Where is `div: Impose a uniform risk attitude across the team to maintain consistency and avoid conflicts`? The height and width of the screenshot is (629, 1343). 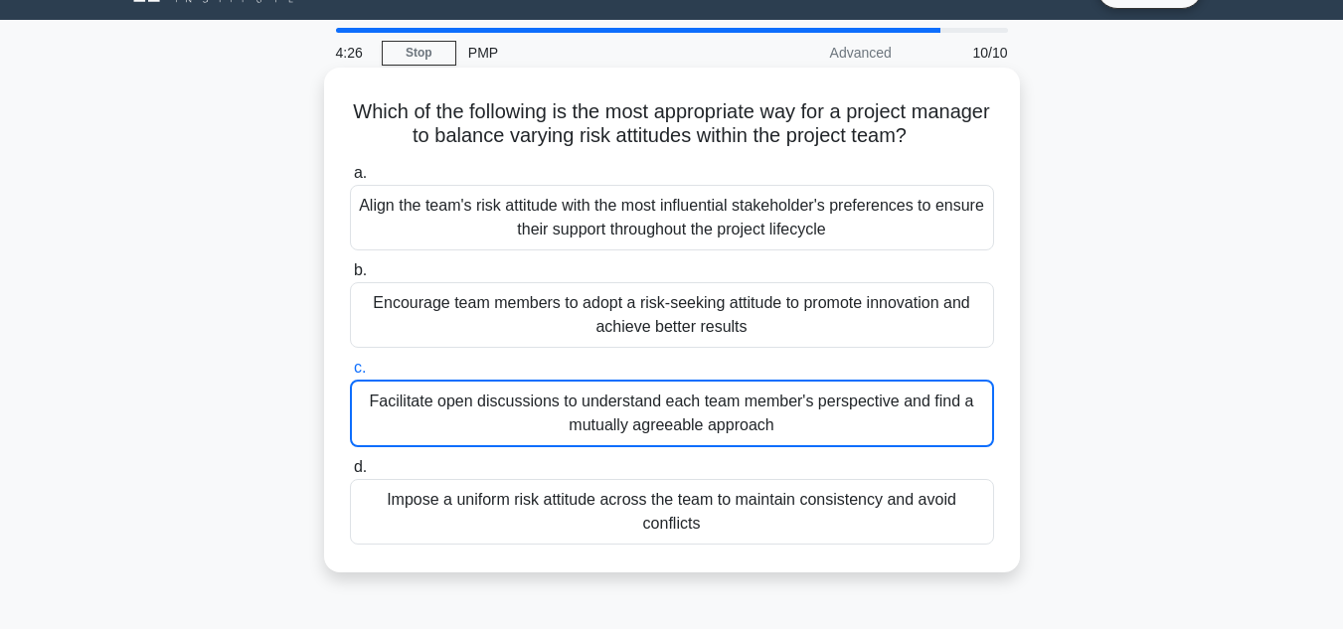 div: Impose a uniform risk attitude across the team to maintain consistency and avoid conflicts is located at coordinates (672, 512).